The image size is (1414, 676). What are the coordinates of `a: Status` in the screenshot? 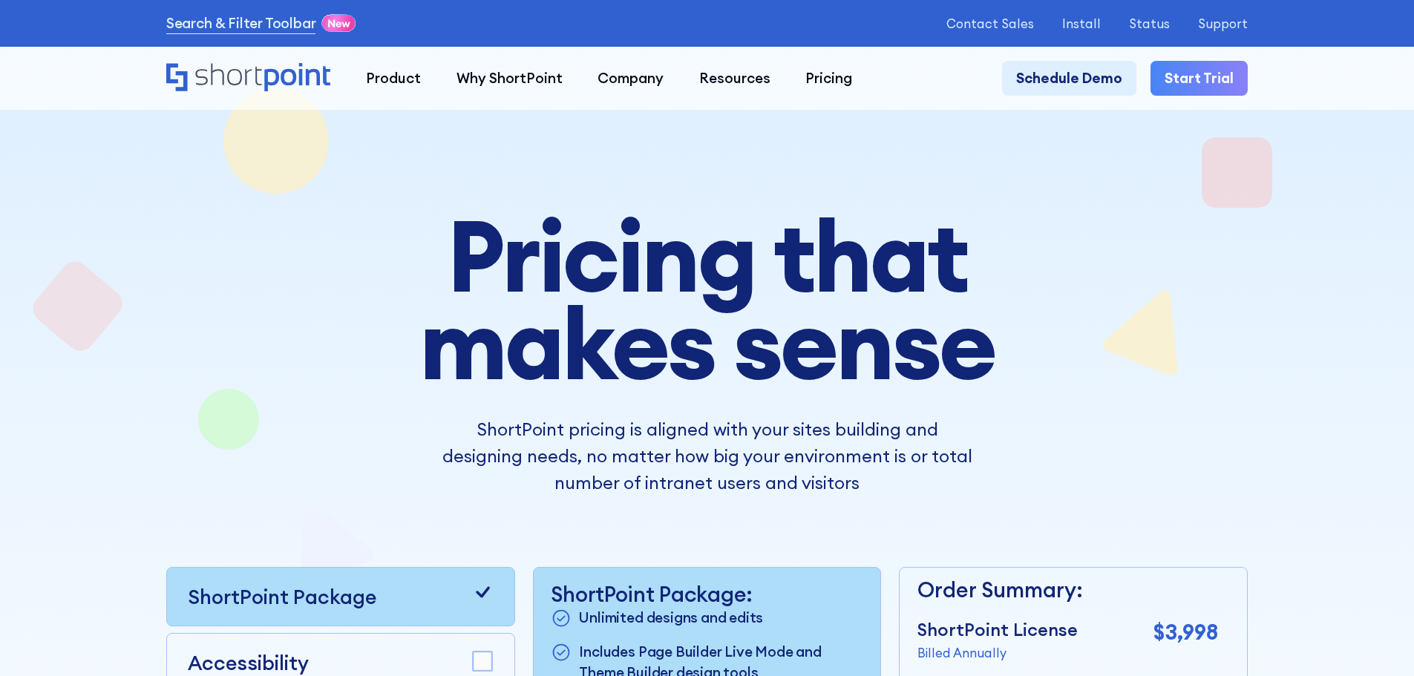 It's located at (1149, 23).